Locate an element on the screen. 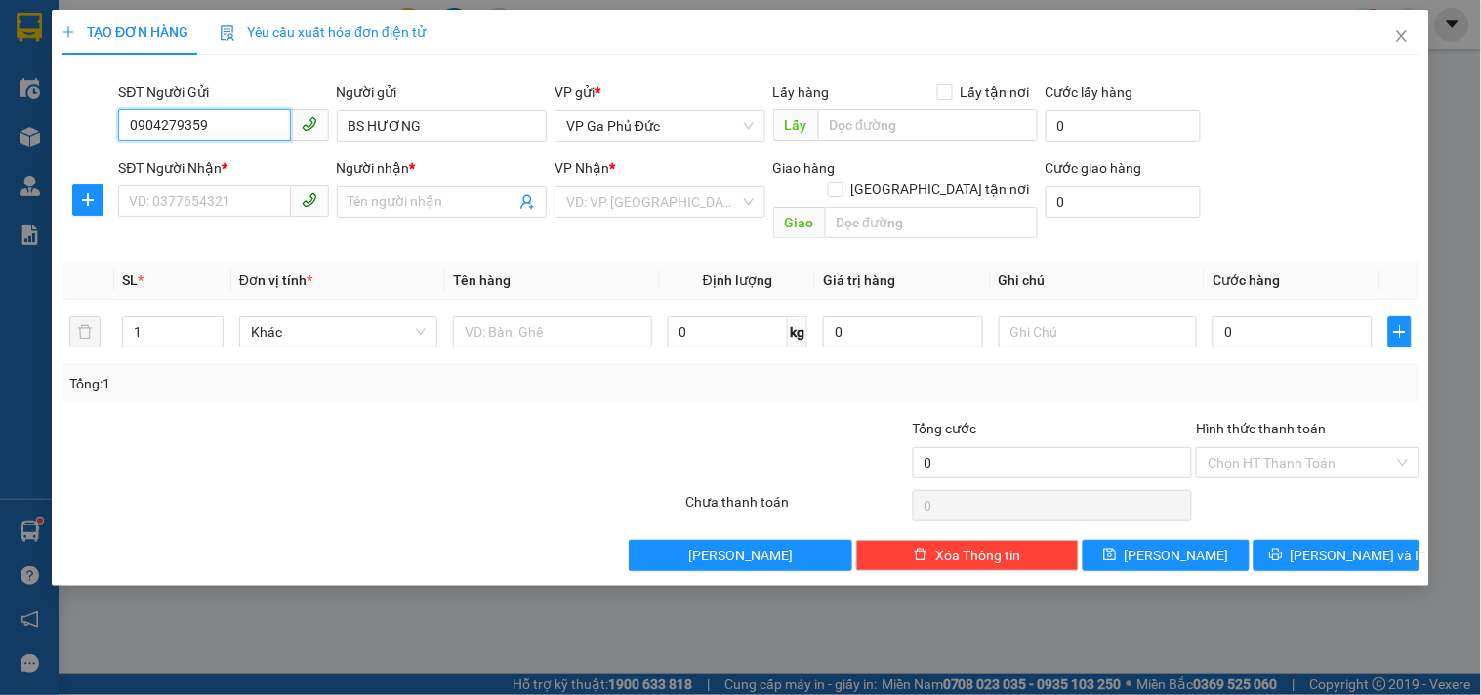 The image size is (1481, 695). span: Cước hàng is located at coordinates (1246, 280).